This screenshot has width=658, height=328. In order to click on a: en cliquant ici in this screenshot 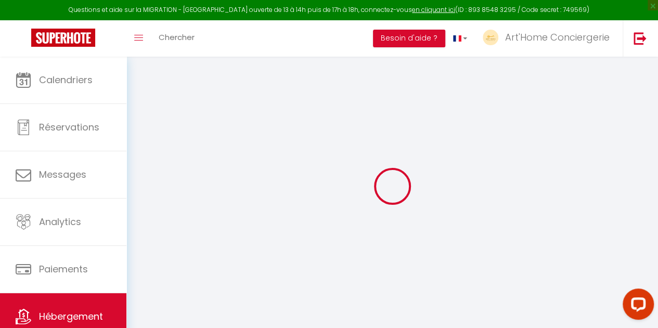, I will do `click(433, 9)`.